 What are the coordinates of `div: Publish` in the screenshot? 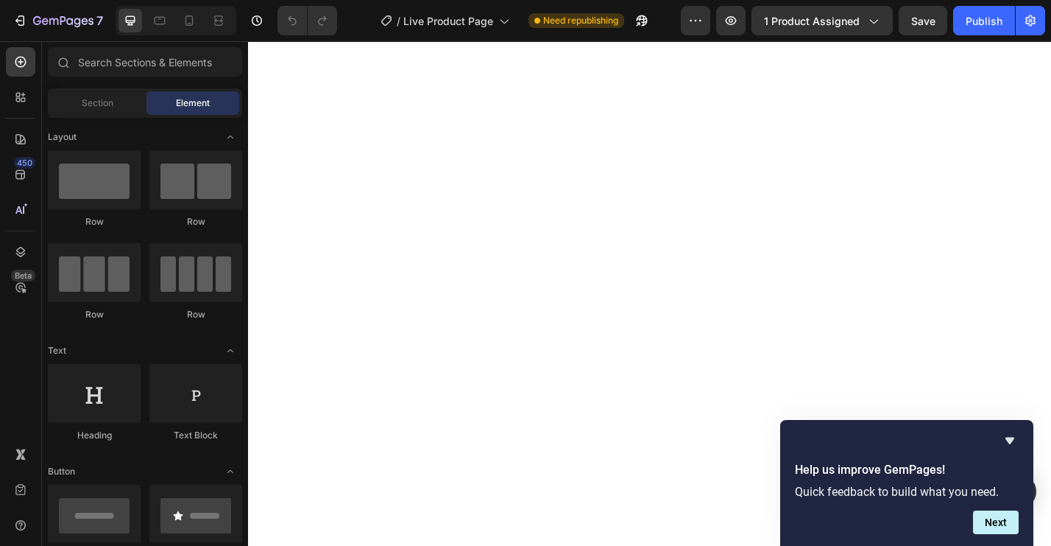 It's located at (984, 21).